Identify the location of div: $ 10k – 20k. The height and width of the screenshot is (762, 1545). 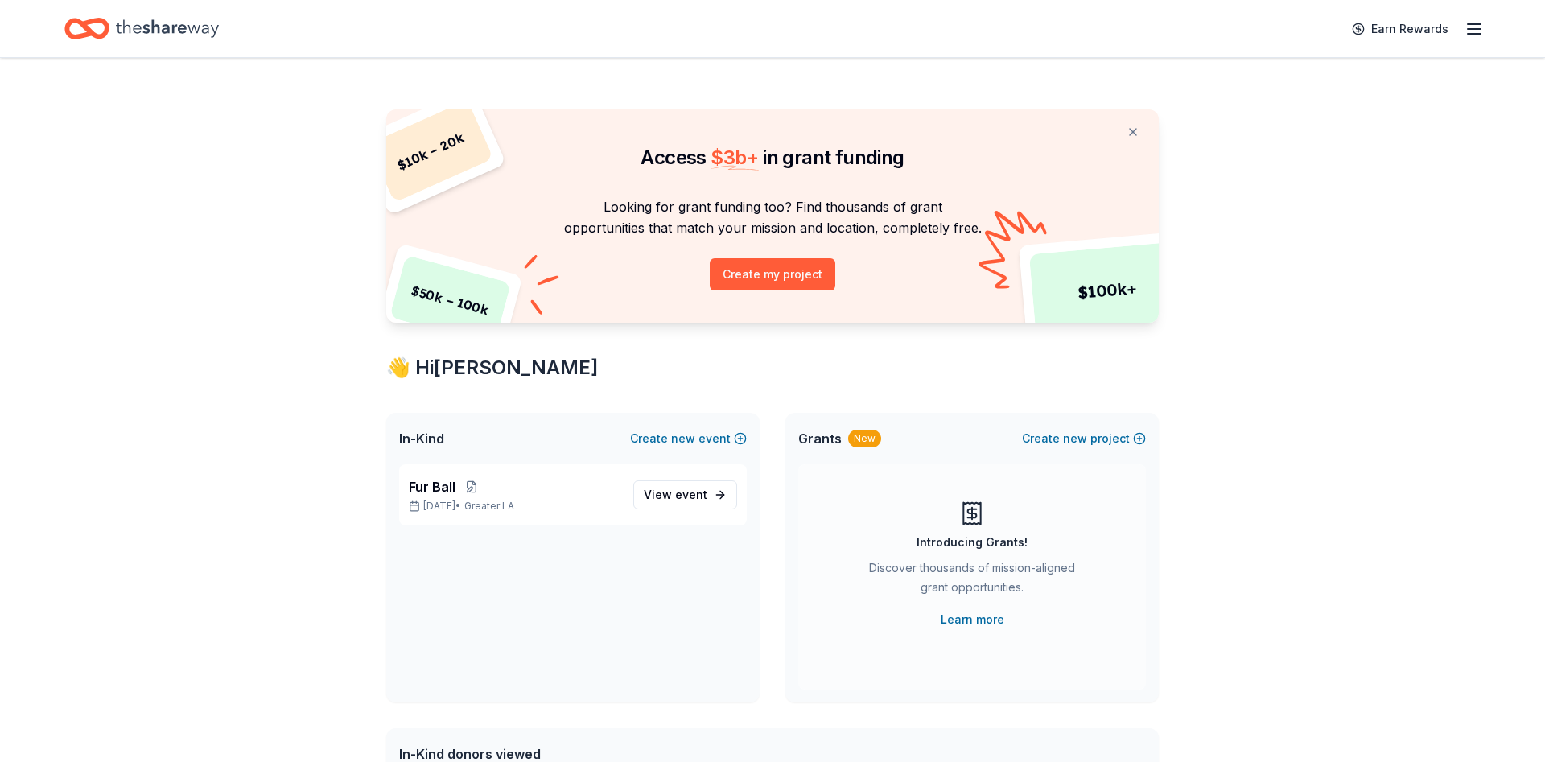
(431, 151).